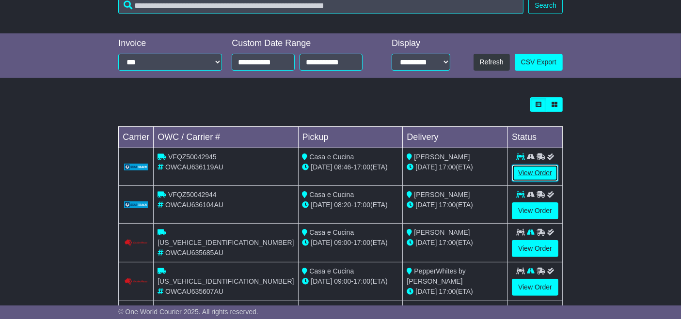  What do you see at coordinates (194, 253) in the screenshot?
I see `span: OWCAU635685AU` at bounding box center [194, 253].